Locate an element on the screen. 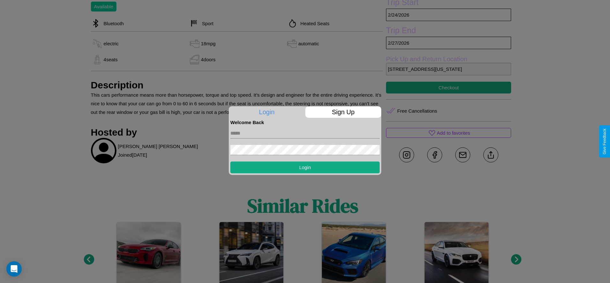 The image size is (610, 283). button: Login is located at coordinates (305, 167).